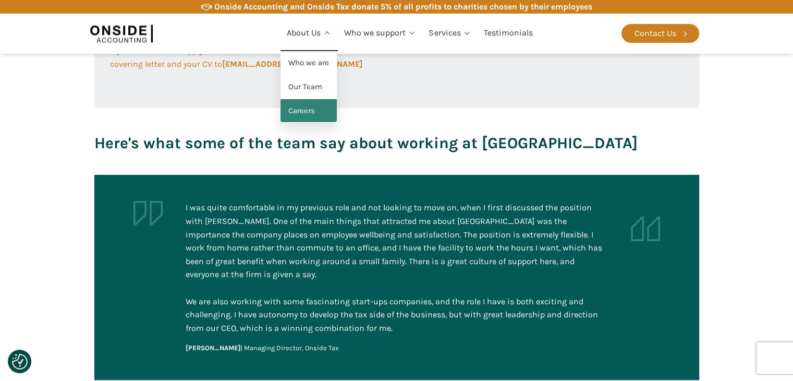 This screenshot has height=381, width=793. What do you see at coordinates (309, 63) in the screenshot?
I see `a: Who we are` at bounding box center [309, 63].